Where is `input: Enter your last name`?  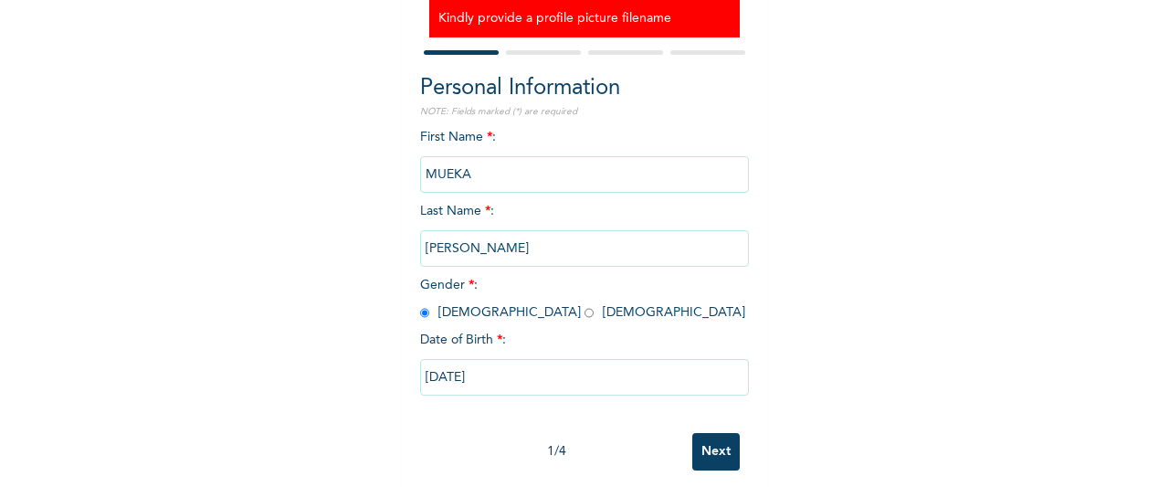 input: Enter your last name is located at coordinates (584, 248).